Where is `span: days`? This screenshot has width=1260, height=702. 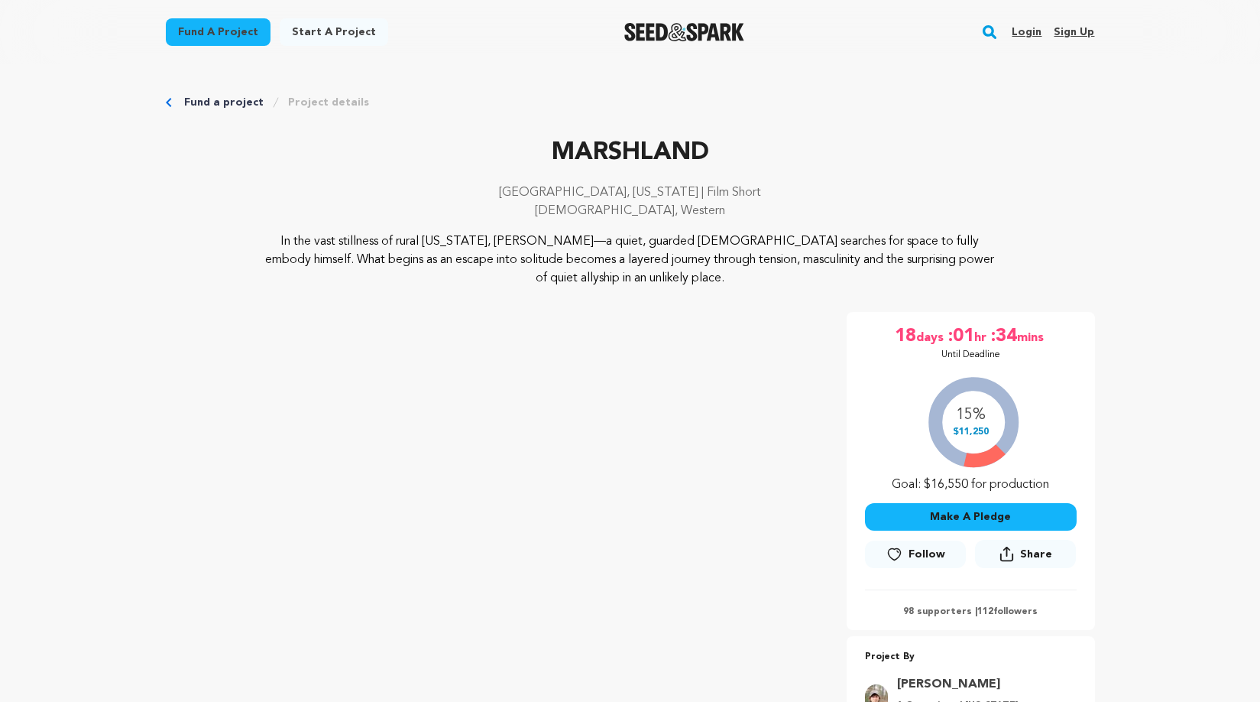
span: days is located at coordinates (932, 336).